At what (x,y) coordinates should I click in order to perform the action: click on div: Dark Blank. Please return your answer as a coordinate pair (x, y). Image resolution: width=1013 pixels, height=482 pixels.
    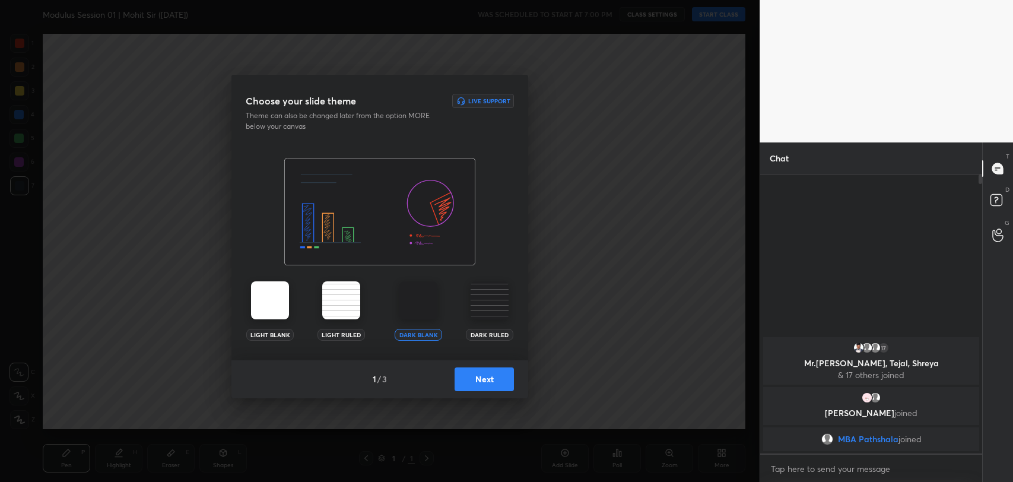
    Looking at the image, I should click on (418, 335).